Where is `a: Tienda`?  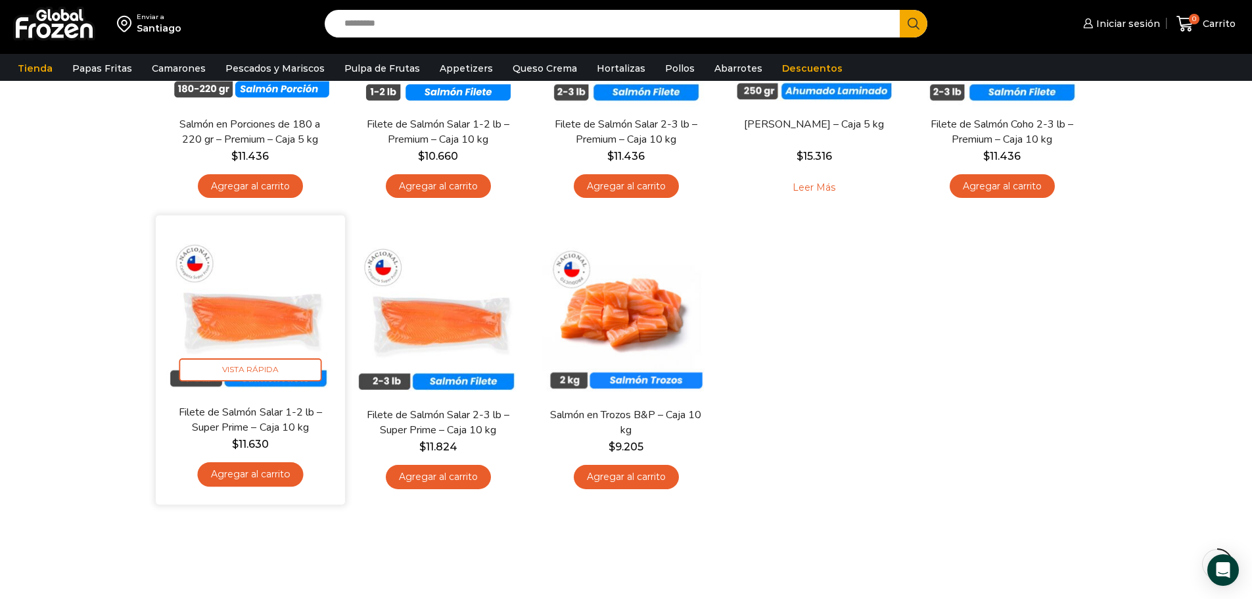
a: Tienda is located at coordinates (35, 68).